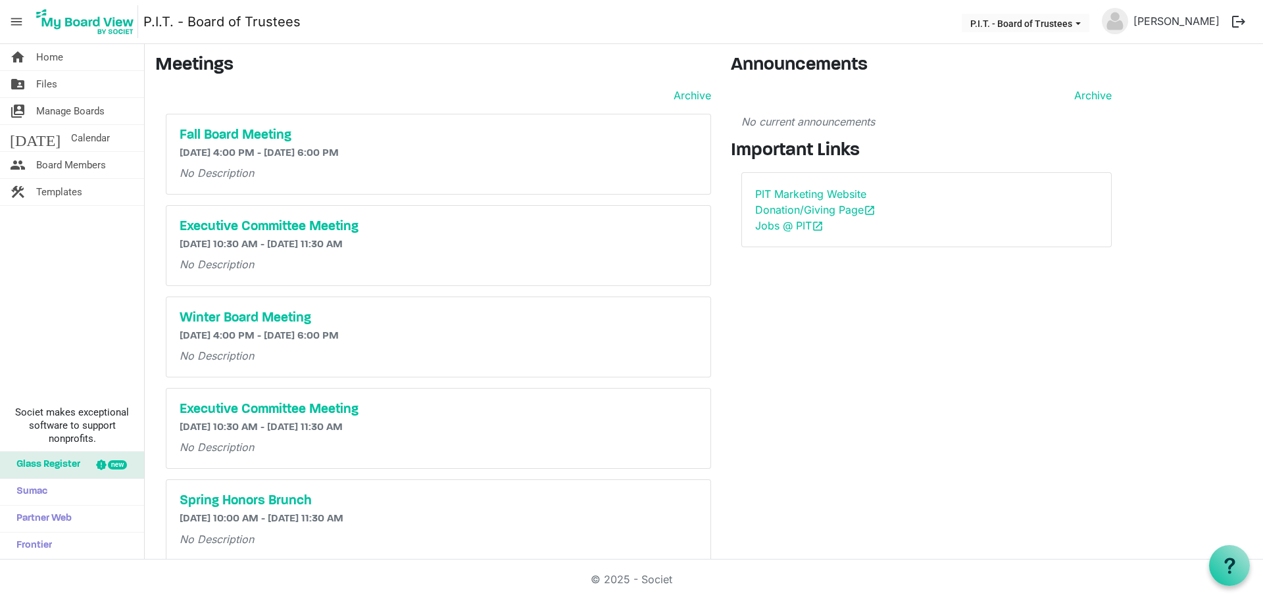  I want to click on a: Fall Board Meeting, so click(438, 135).